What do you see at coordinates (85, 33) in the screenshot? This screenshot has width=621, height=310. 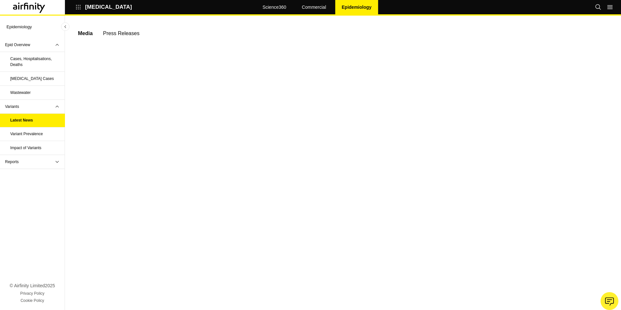 I see `div: Media` at bounding box center [85, 33].